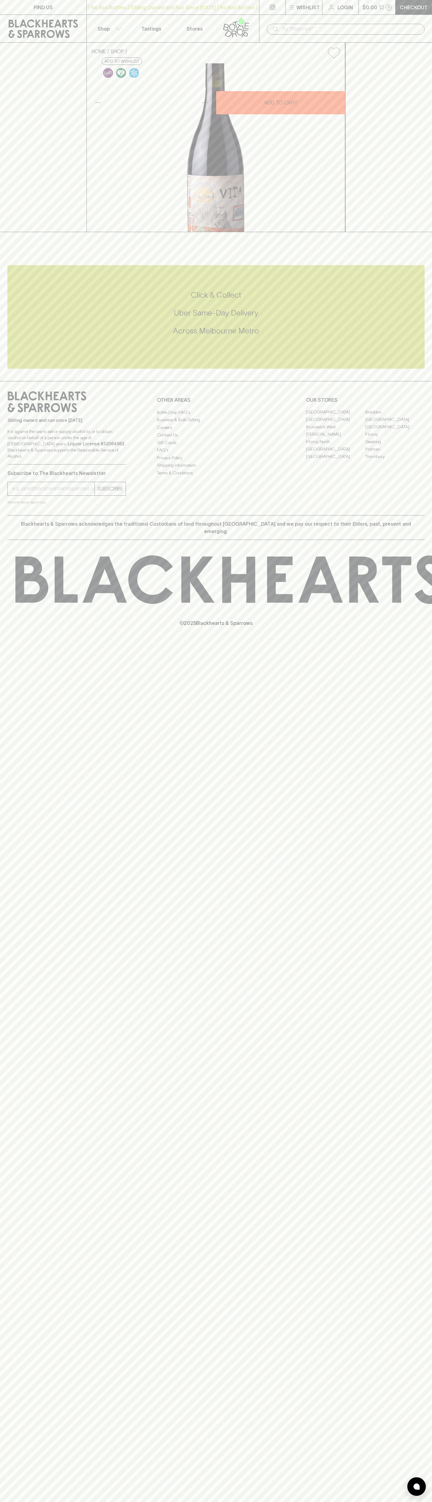 The image size is (432, 1502). I want to click on img: Lo-Fi, so click(108, 73).